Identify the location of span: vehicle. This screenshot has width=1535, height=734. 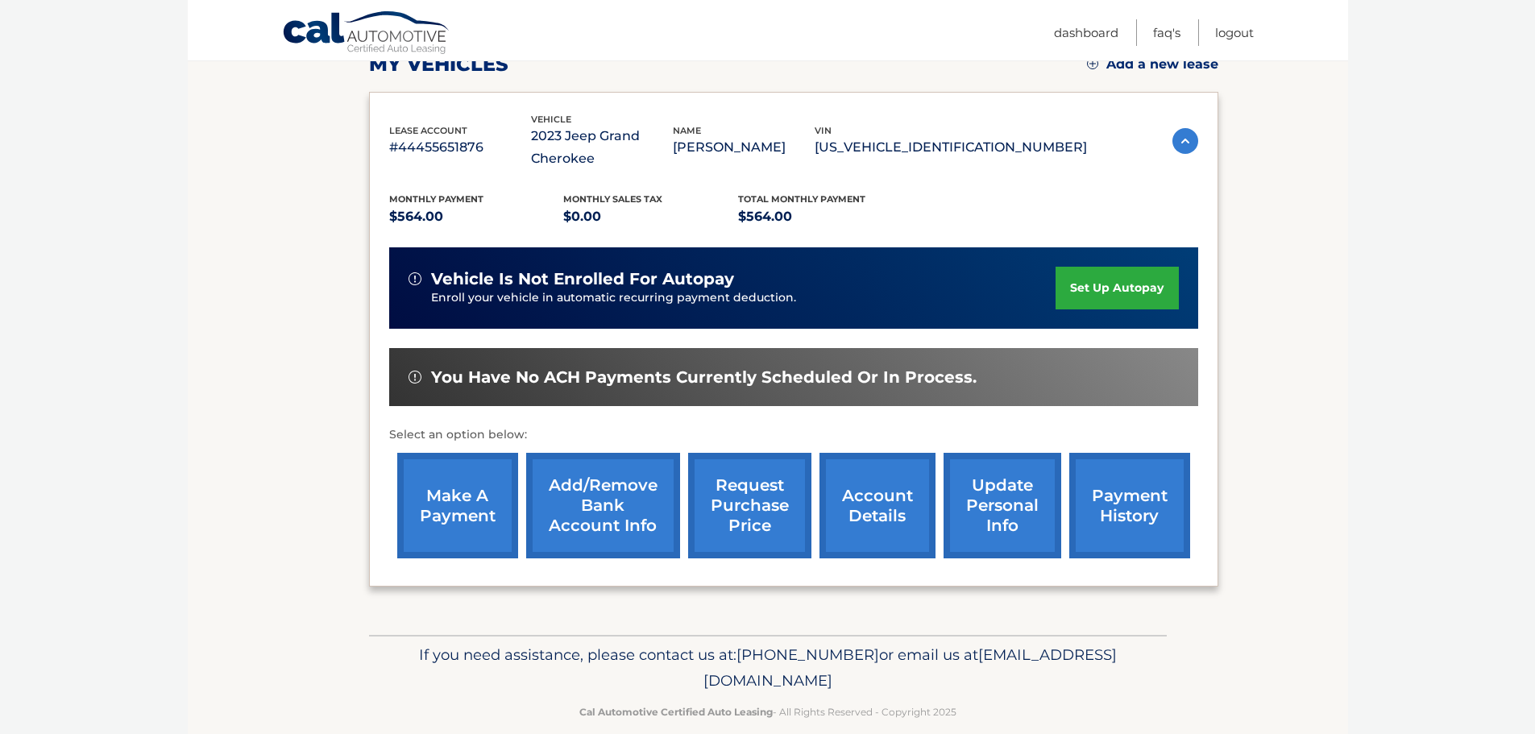
(551, 119).